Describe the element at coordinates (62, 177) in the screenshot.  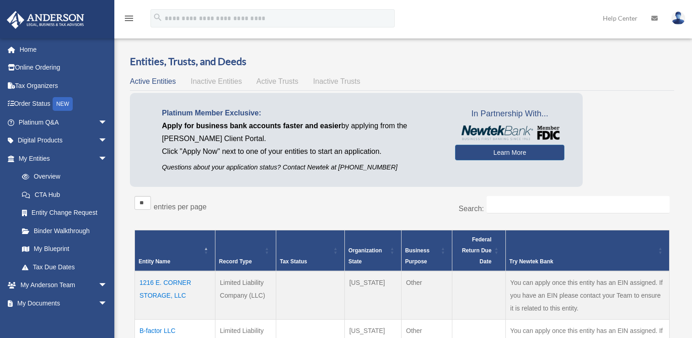
I see `a: Overview` at that location.